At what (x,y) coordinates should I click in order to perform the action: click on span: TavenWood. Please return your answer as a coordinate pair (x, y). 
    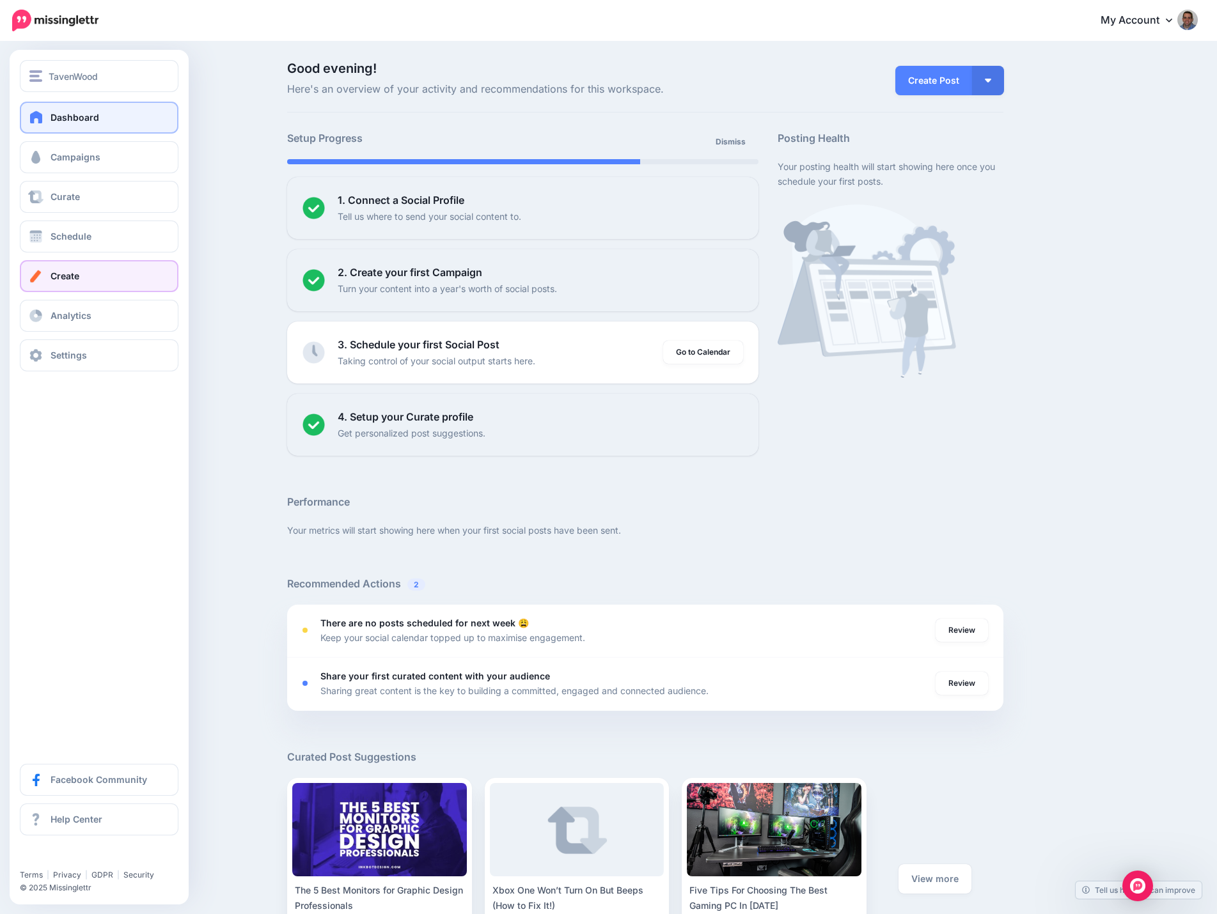
    Looking at the image, I should click on (73, 76).